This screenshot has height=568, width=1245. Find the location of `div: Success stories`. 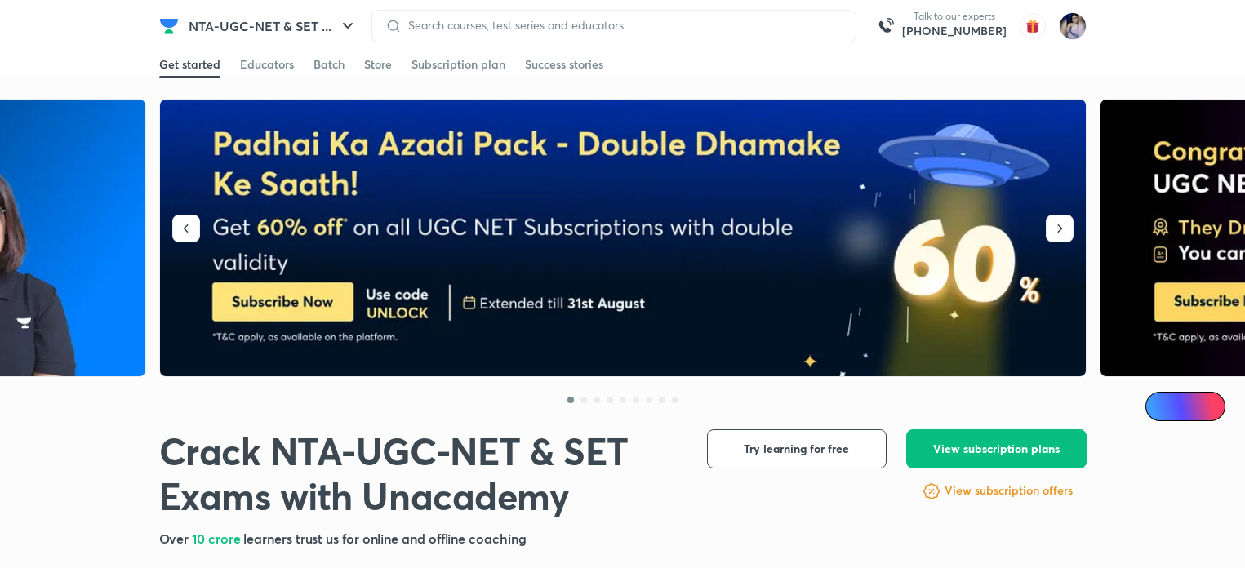

div: Success stories is located at coordinates (564, 64).